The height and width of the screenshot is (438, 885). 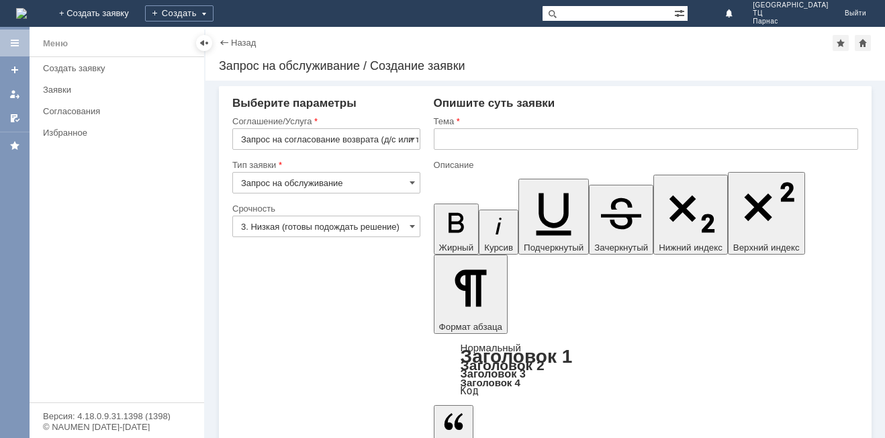 What do you see at coordinates (21, 13) in the screenshot?
I see `img: logo` at bounding box center [21, 13].